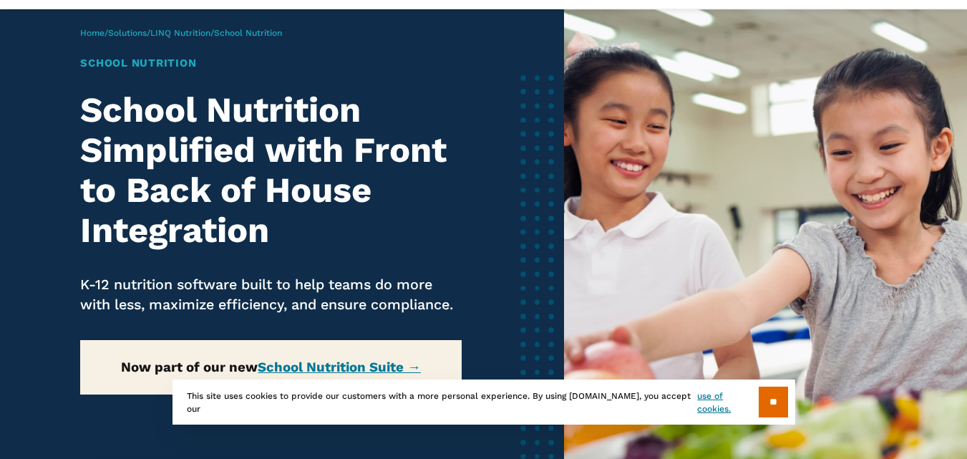 This screenshot has height=459, width=967. What do you see at coordinates (127, 33) in the screenshot?
I see `a: Solutions` at bounding box center [127, 33].